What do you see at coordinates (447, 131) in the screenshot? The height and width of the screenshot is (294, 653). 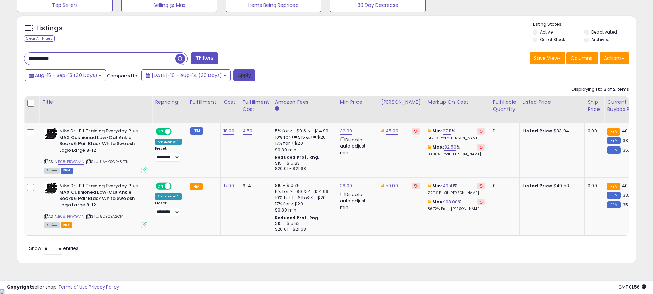 I see `a: 27.11` at bounding box center [447, 131].